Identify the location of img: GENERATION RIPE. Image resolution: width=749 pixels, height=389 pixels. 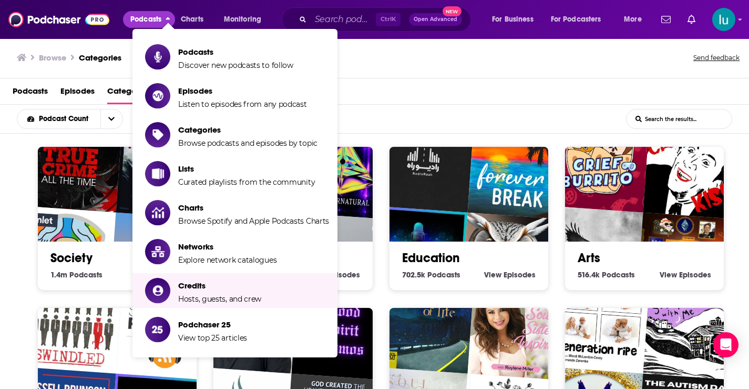
(600, 323).